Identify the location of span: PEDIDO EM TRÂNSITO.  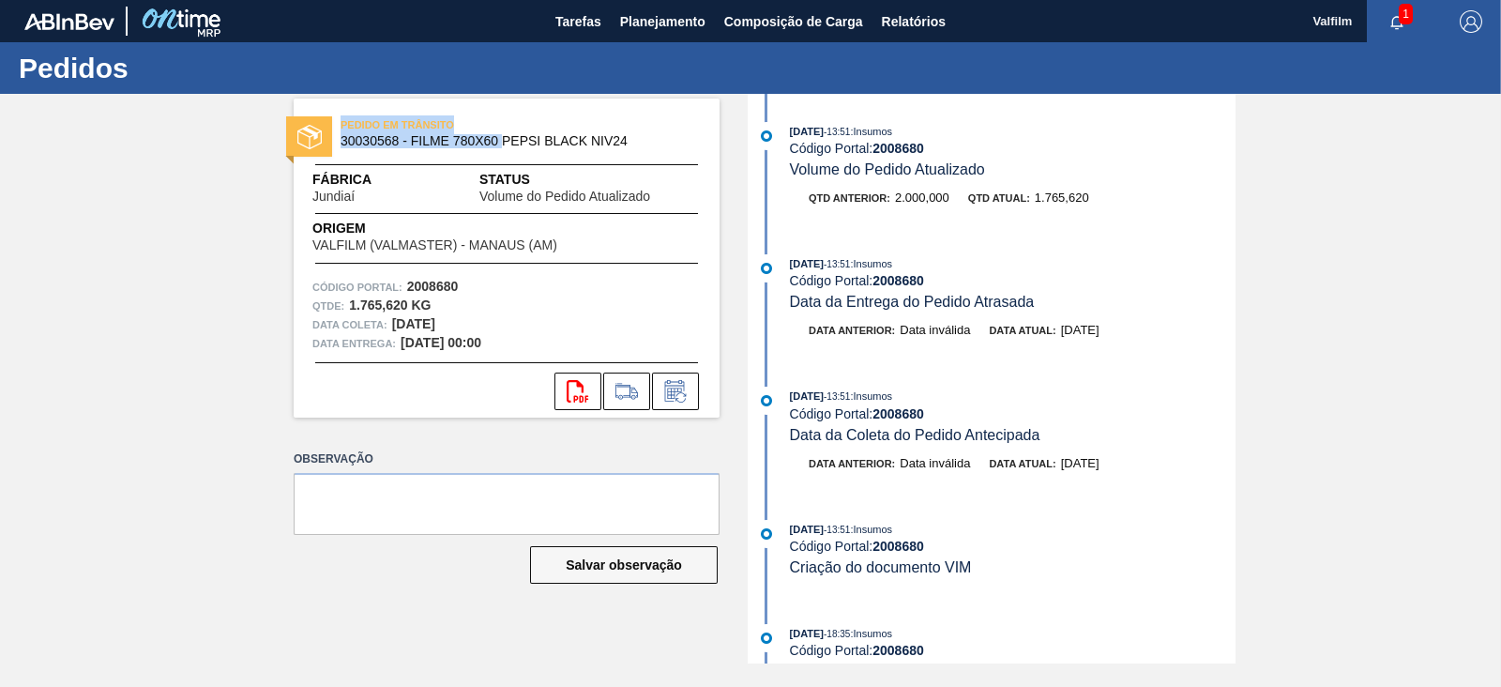
(472, 125).